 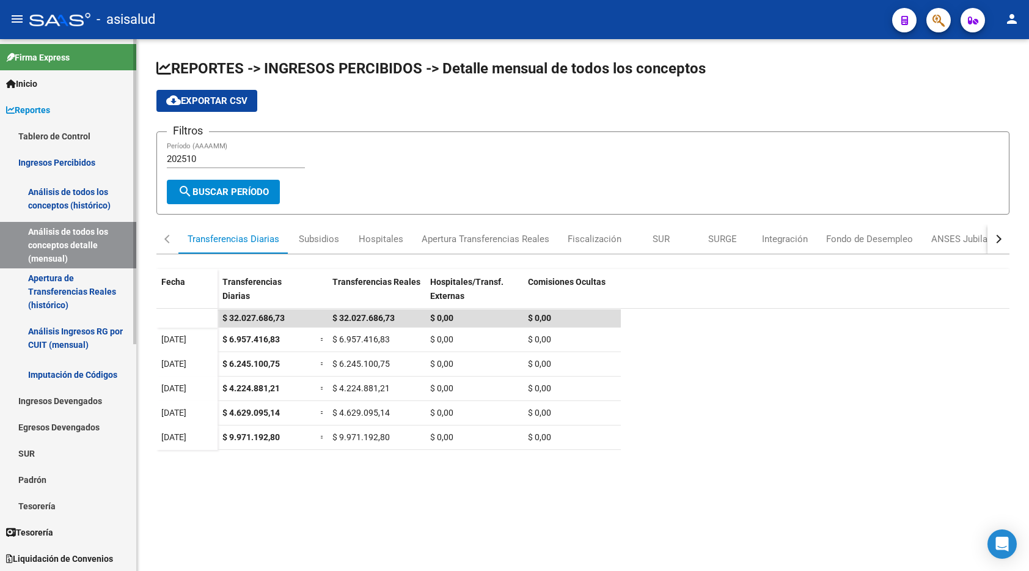 I want to click on h3: Filtros, so click(x=188, y=131).